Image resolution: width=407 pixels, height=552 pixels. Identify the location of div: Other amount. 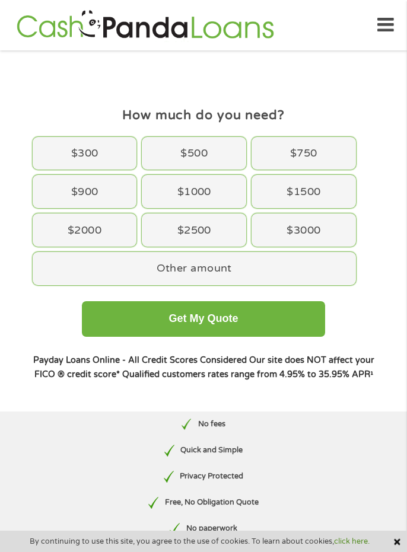
(194, 269).